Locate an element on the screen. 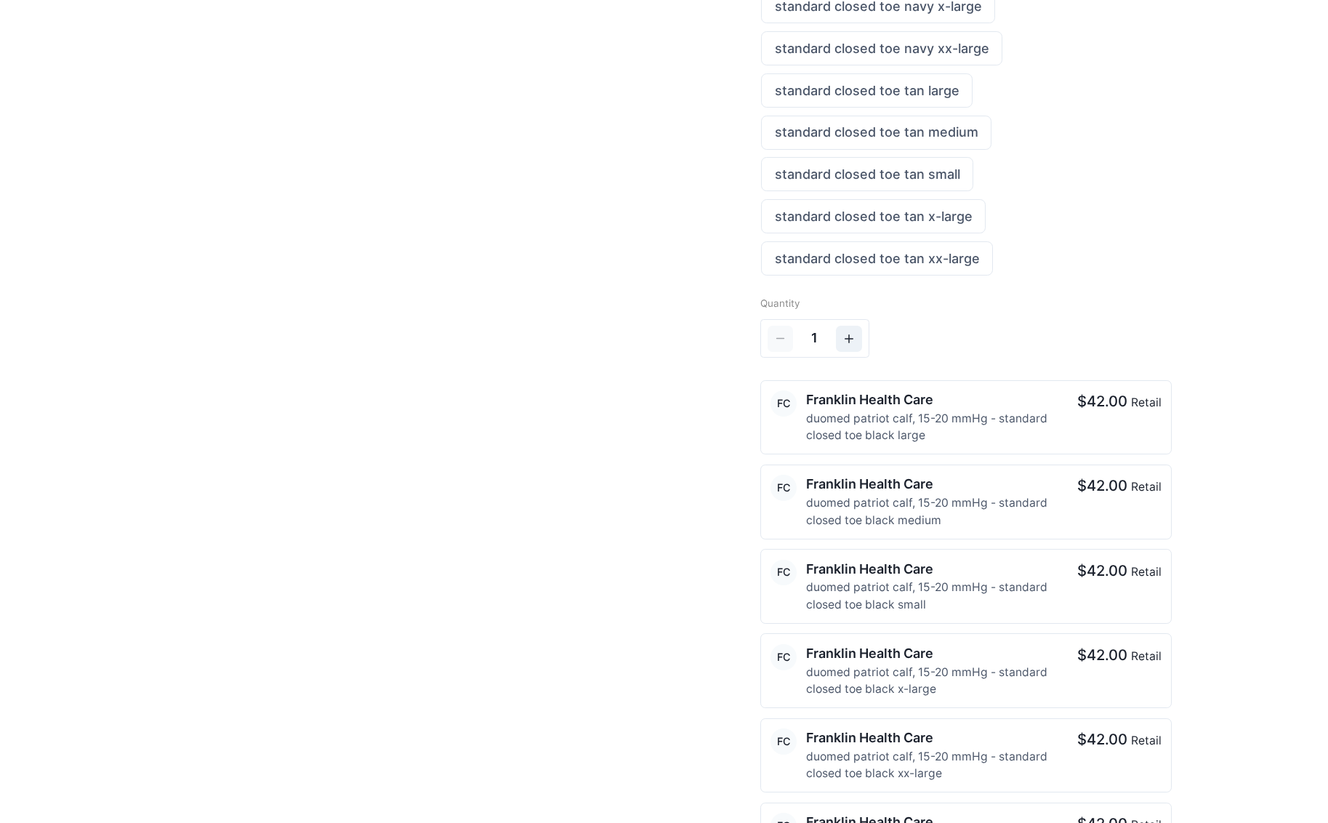 The image size is (1328, 823). a: standard closed toe tan medium is located at coordinates (877, 132).